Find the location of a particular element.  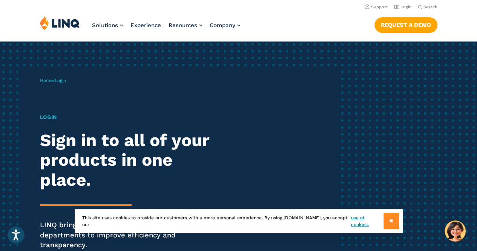

button: Open Search Bar is located at coordinates (428, 7).